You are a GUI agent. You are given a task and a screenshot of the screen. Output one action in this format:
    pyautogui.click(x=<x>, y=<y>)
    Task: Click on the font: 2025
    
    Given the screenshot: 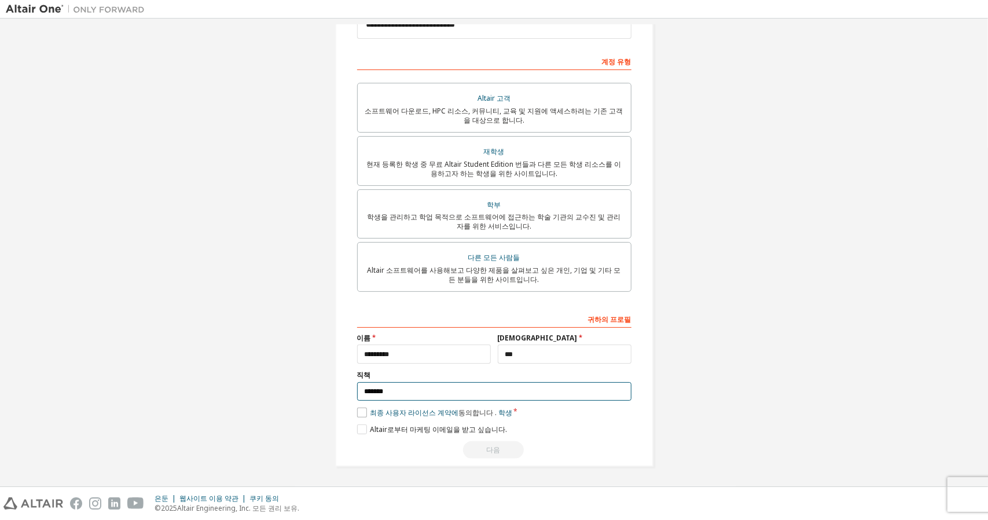 What is the action you would take?
    pyautogui.click(x=169, y=507)
    